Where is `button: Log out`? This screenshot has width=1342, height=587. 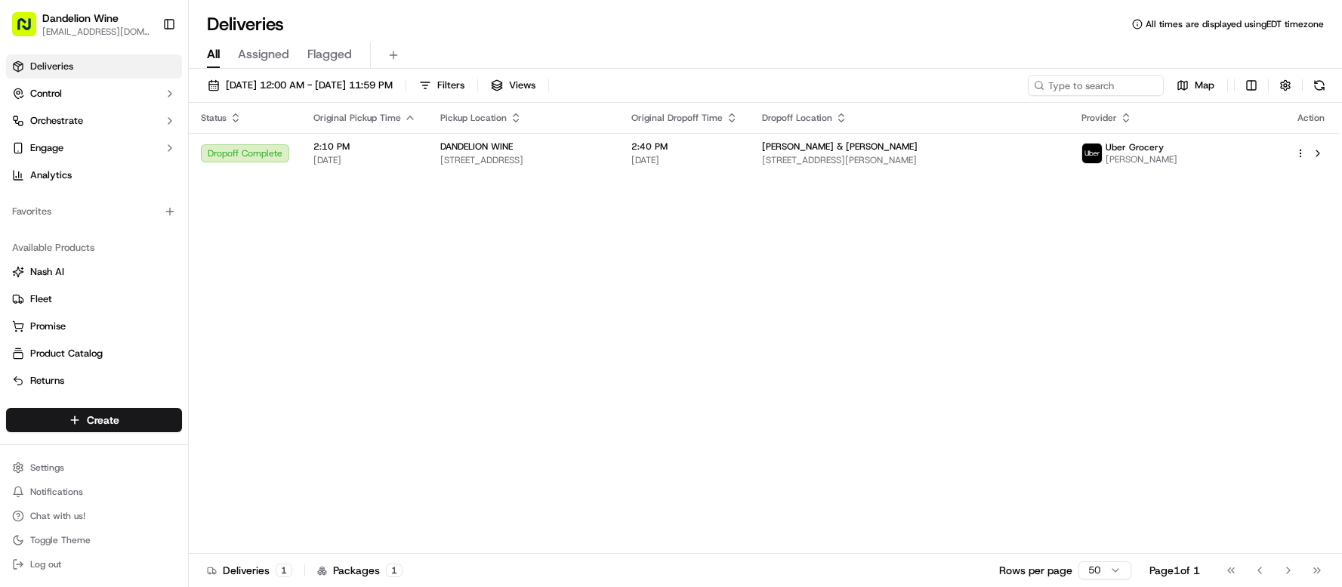
button: Log out is located at coordinates (94, 564).